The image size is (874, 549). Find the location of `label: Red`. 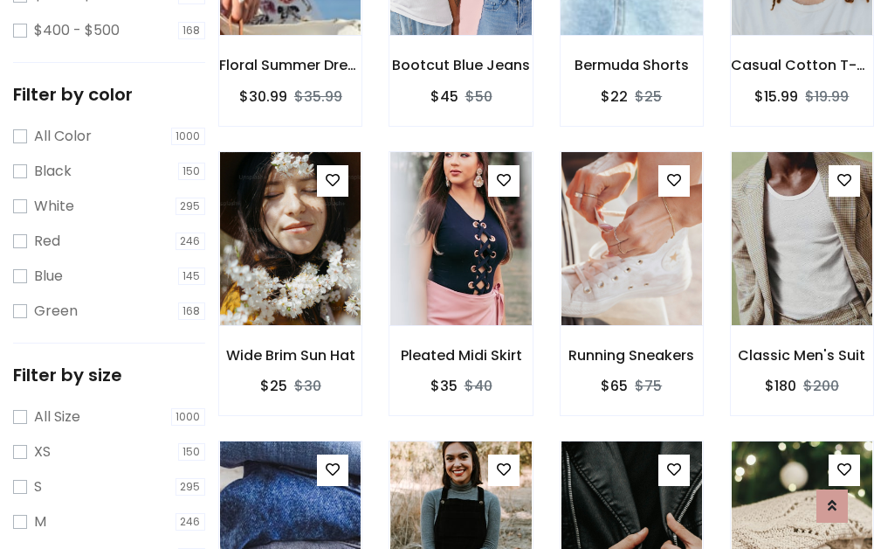

label: Red is located at coordinates (47, 241).